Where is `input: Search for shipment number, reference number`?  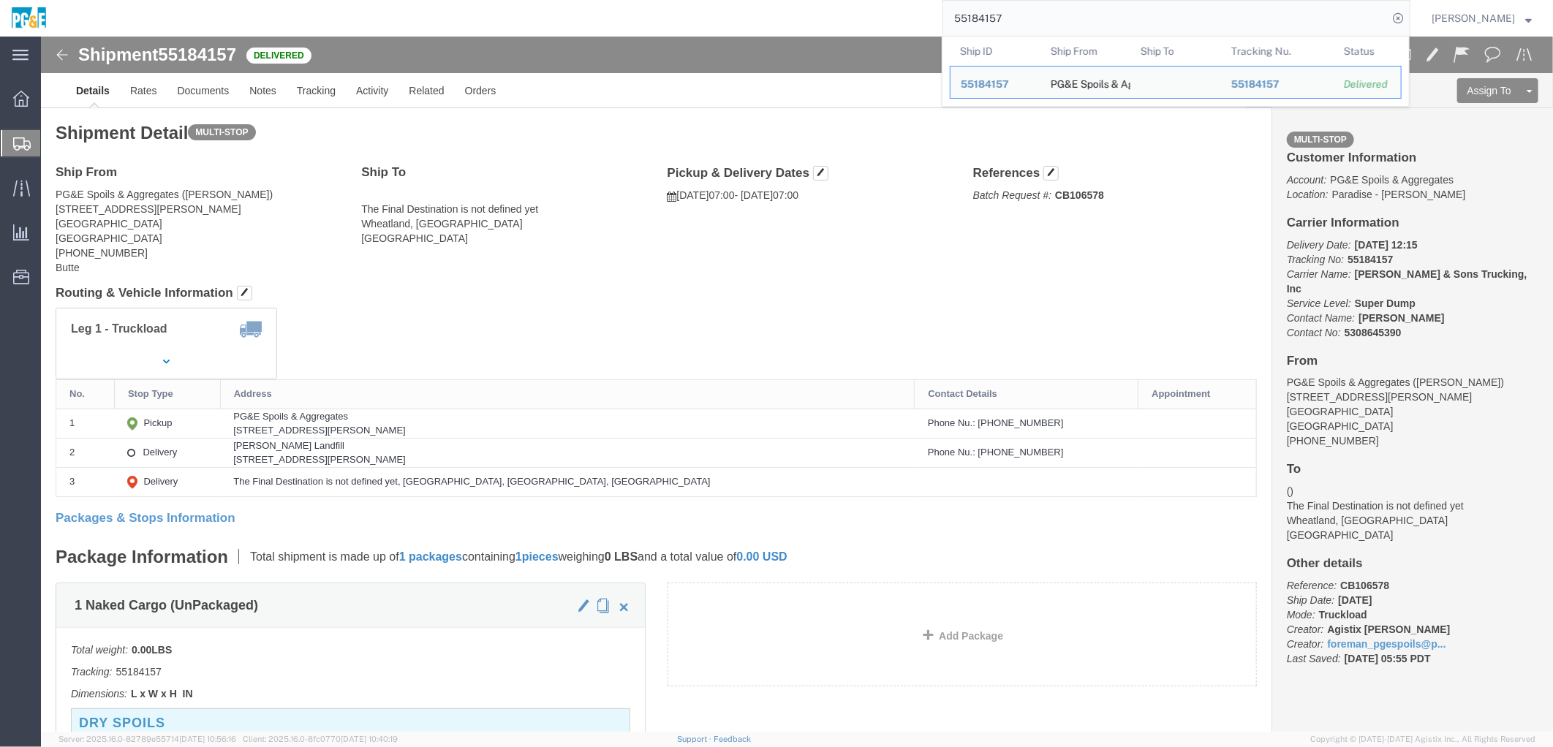
input: Search for shipment number, reference number is located at coordinates (1166, 18).